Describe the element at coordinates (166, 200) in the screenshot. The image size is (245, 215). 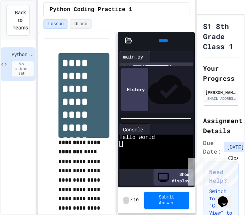
I see `span: Submit Answer` at that location.